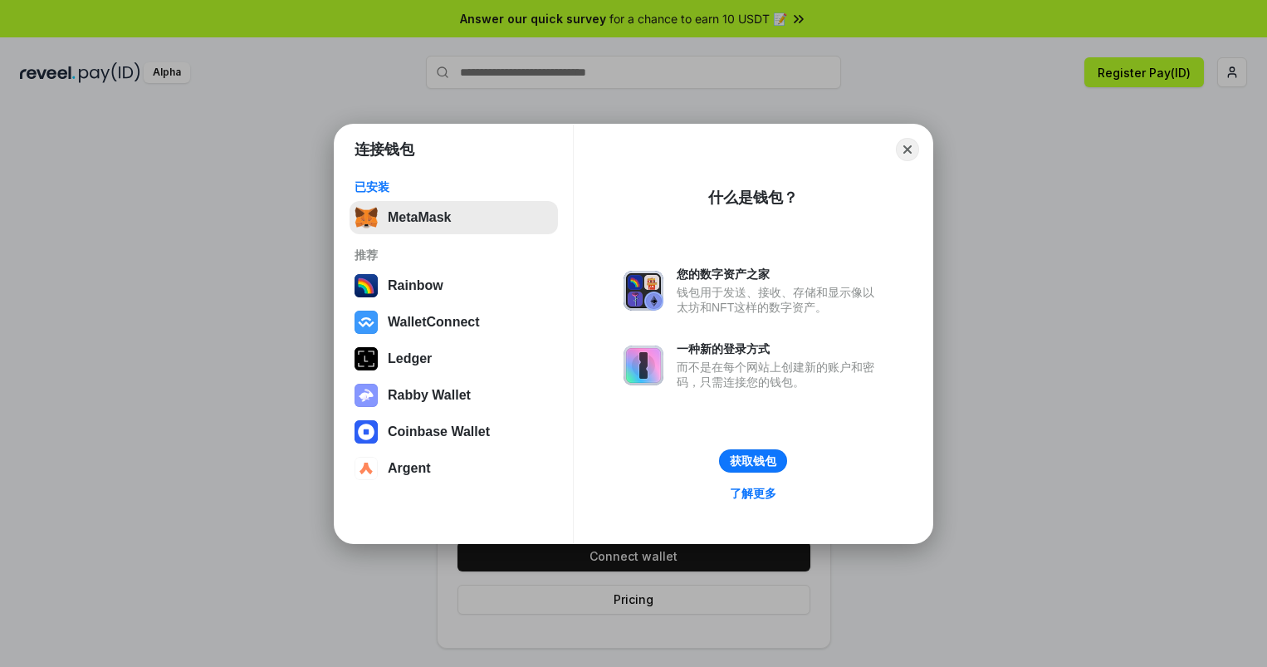 Image resolution: width=1267 pixels, height=667 pixels. Describe the element at coordinates (453, 395) in the screenshot. I see `button: Rabby Wallet` at that location.